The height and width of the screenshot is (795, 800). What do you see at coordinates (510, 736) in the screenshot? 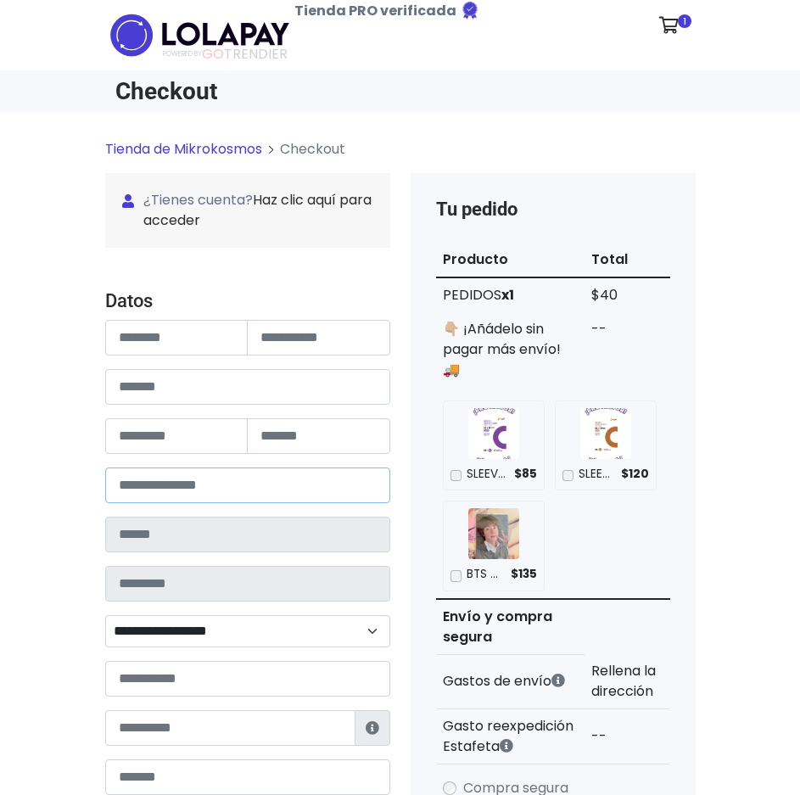
I see `th: Gasto reexpedición Estafeta` at bounding box center [510, 736].